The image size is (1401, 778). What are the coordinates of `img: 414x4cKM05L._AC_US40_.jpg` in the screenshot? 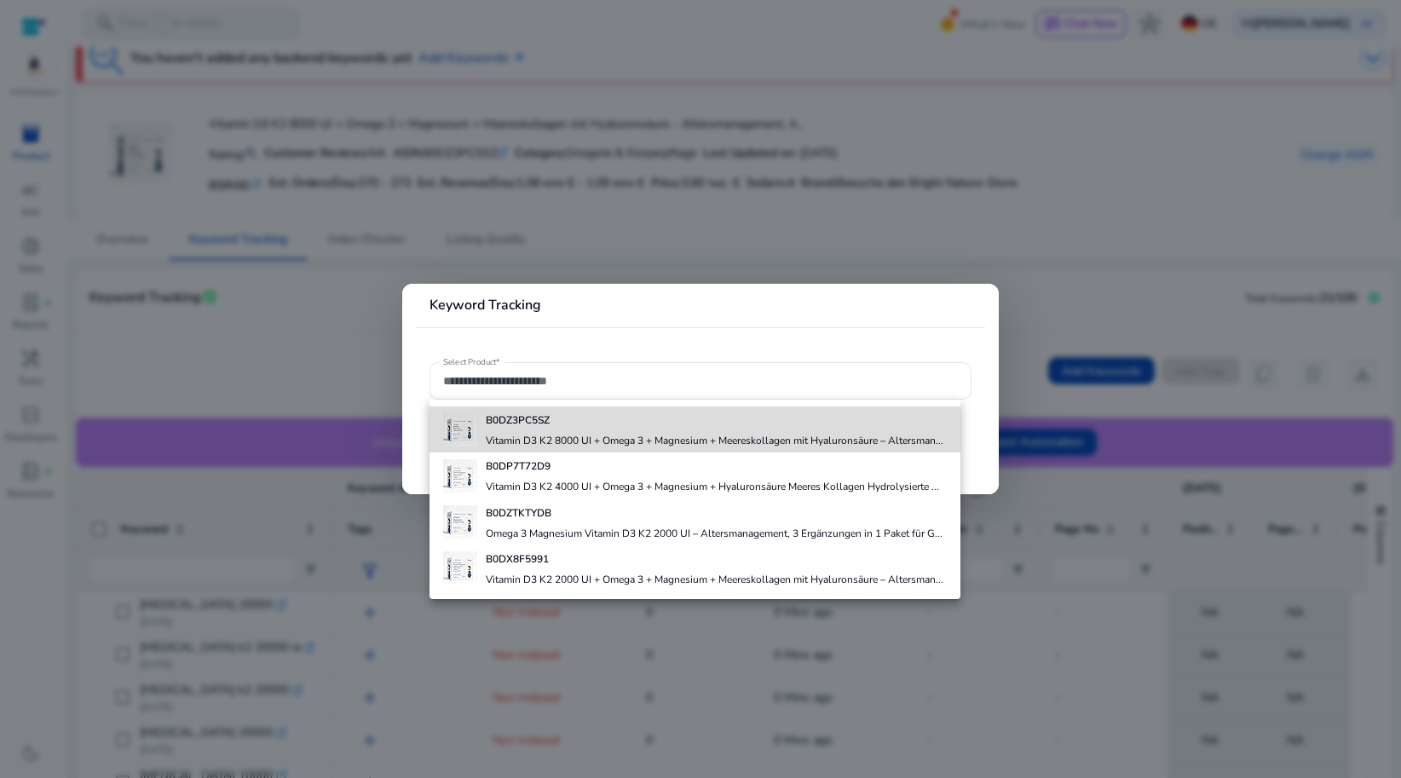 It's located at (460, 522).